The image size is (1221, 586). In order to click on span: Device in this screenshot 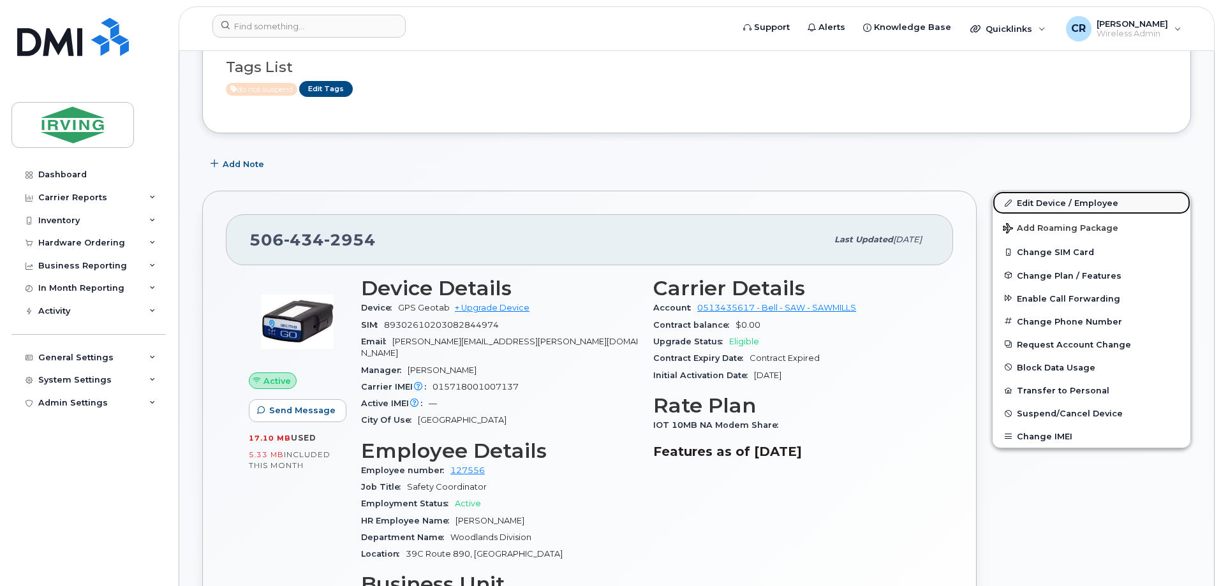, I will do `click(380, 308)`.